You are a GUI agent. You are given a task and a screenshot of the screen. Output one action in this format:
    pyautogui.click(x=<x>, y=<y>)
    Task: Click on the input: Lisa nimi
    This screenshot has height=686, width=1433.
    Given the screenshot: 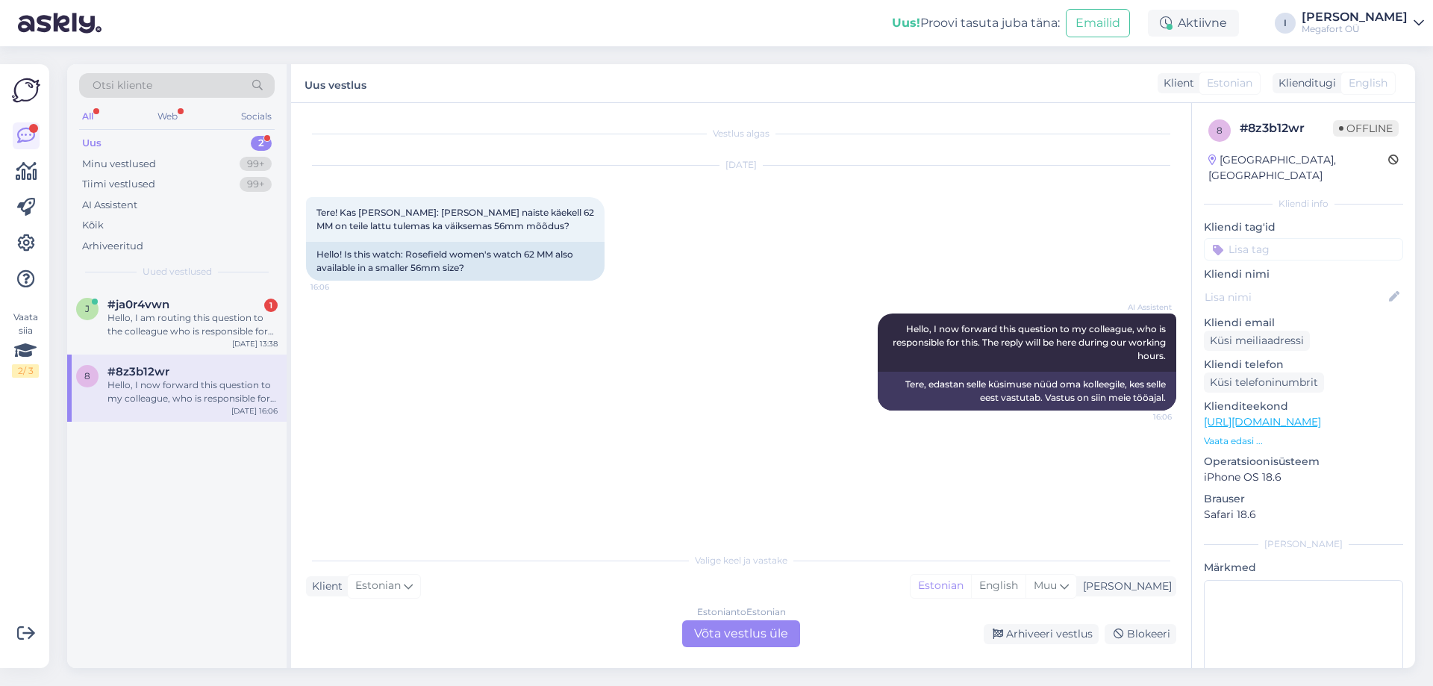 What is the action you would take?
    pyautogui.click(x=1295, y=297)
    